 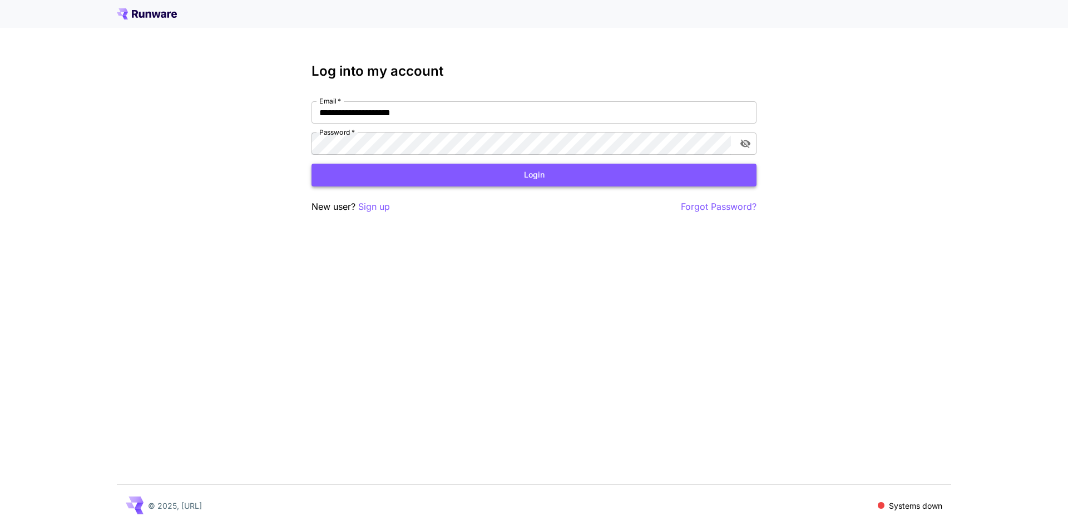 I want to click on p: Systems down, so click(x=916, y=505).